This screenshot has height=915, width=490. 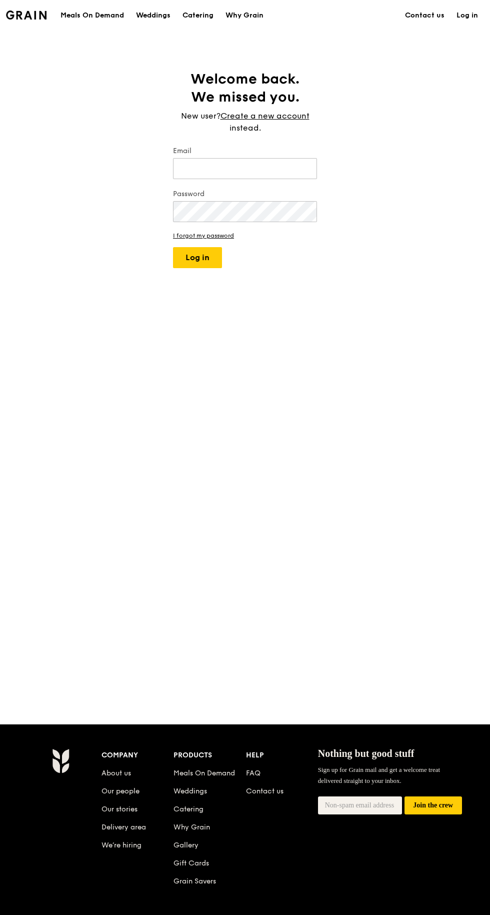 I want to click on div: Meals On Demand, so click(x=92, y=16).